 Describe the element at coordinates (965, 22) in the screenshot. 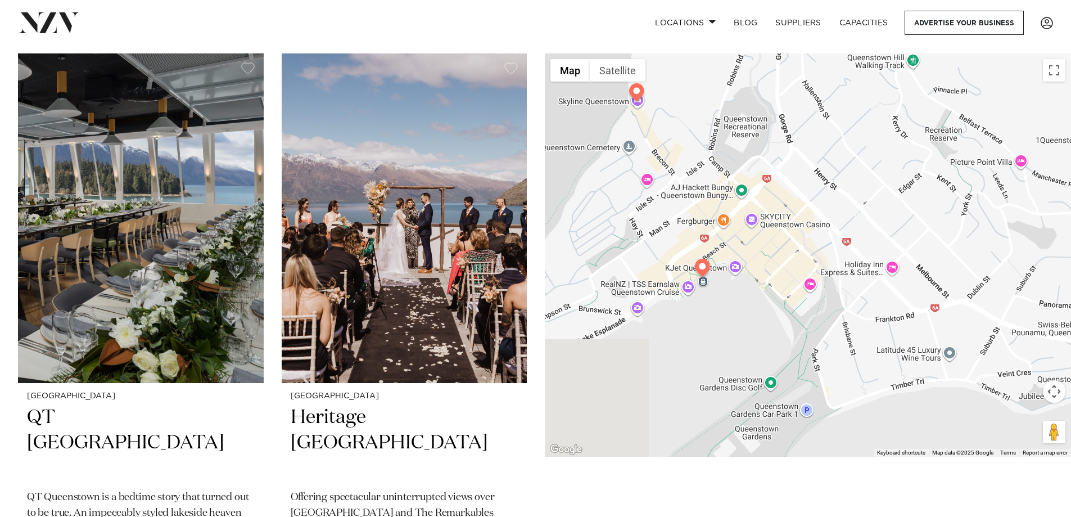

I see `a: Advertise your business` at that location.